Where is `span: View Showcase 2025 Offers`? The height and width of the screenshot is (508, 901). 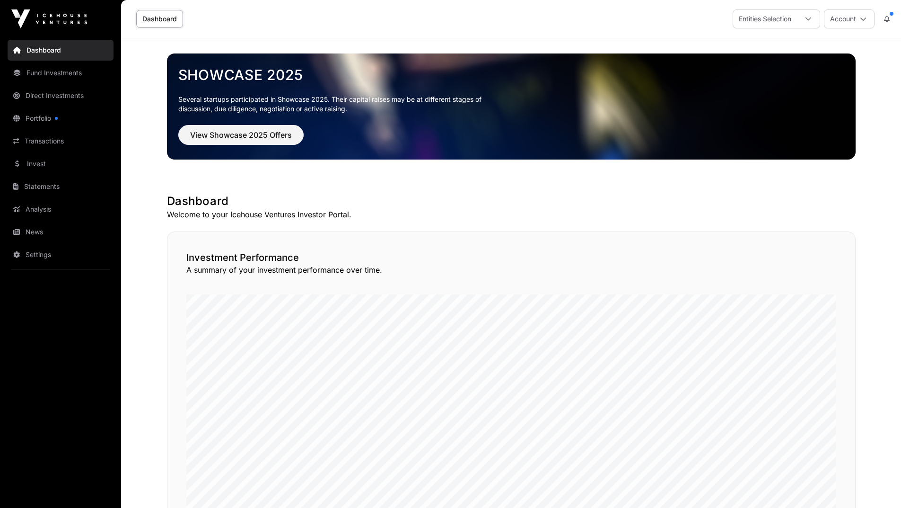 span: View Showcase 2025 Offers is located at coordinates (241, 135).